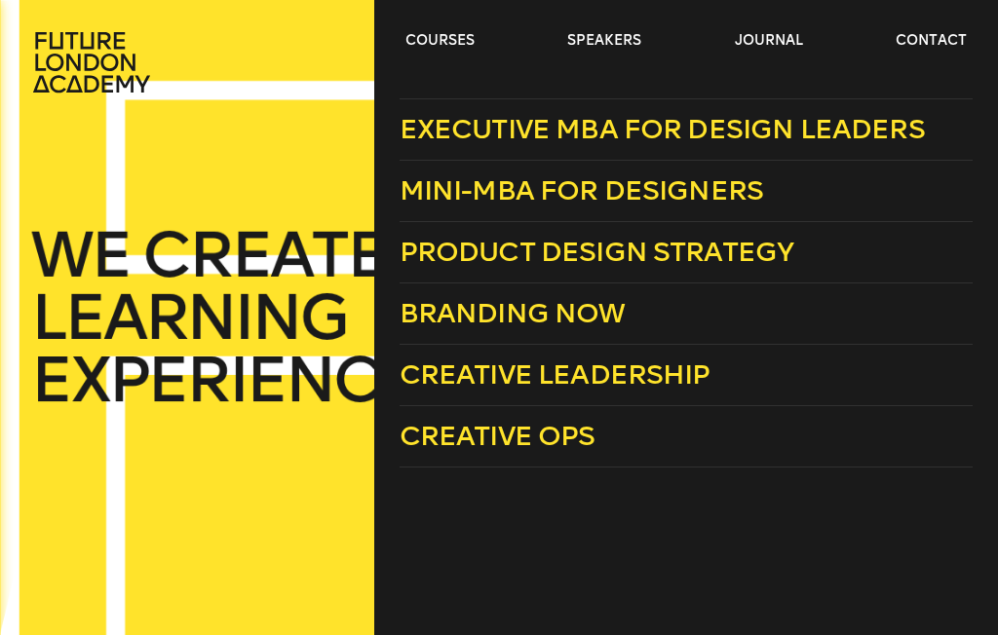 The height and width of the screenshot is (635, 998). Describe the element at coordinates (686, 375) in the screenshot. I see `a: Creative Leadership` at that location.